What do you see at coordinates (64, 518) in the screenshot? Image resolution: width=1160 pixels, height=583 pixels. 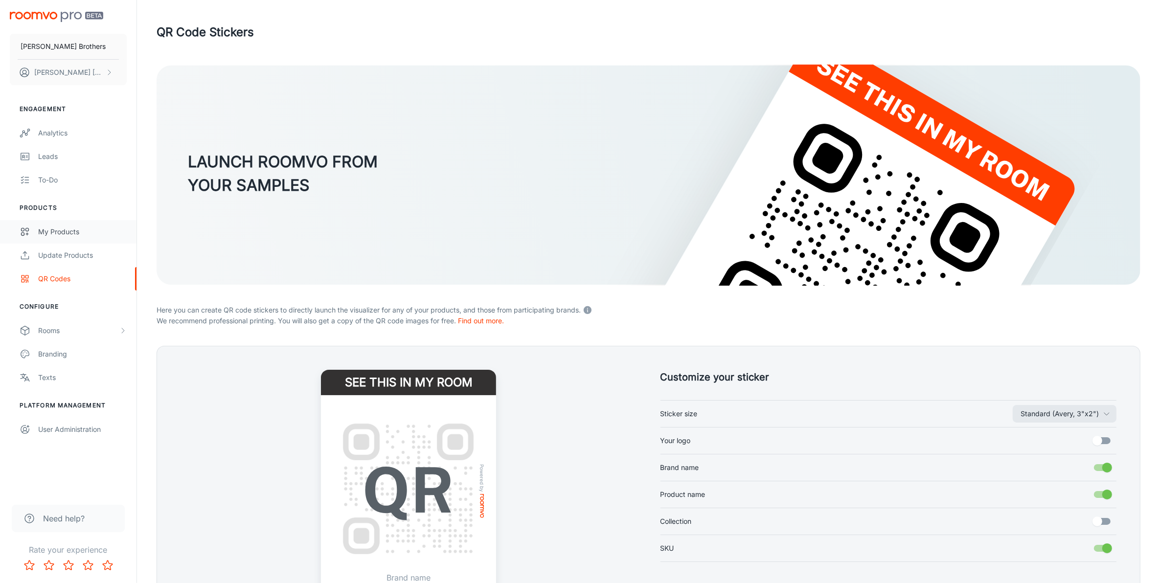 I see `span: Need help?` at bounding box center [64, 518].